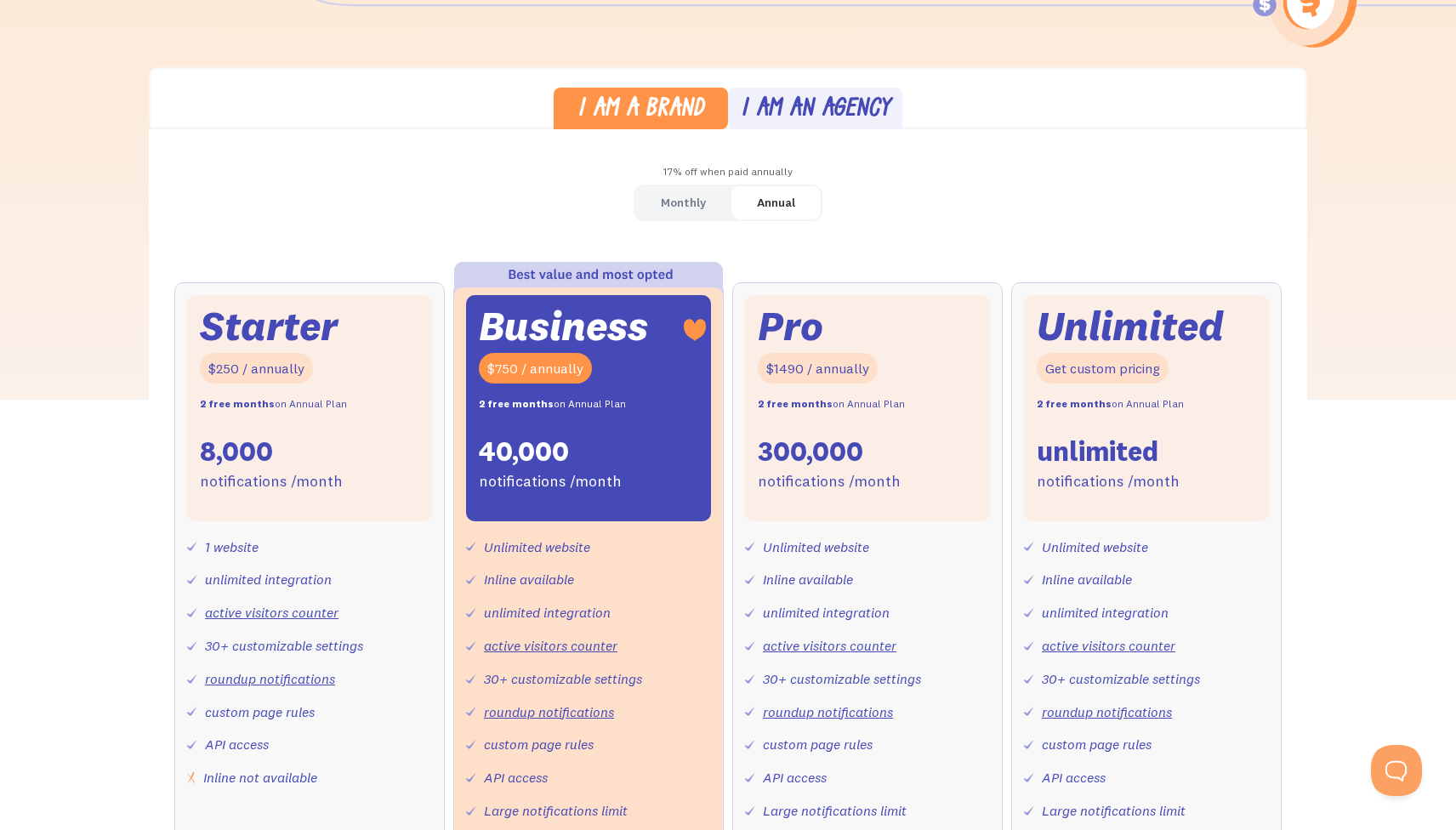 The image size is (1456, 830). What do you see at coordinates (269, 326) in the screenshot?
I see `div: Starter` at bounding box center [269, 326].